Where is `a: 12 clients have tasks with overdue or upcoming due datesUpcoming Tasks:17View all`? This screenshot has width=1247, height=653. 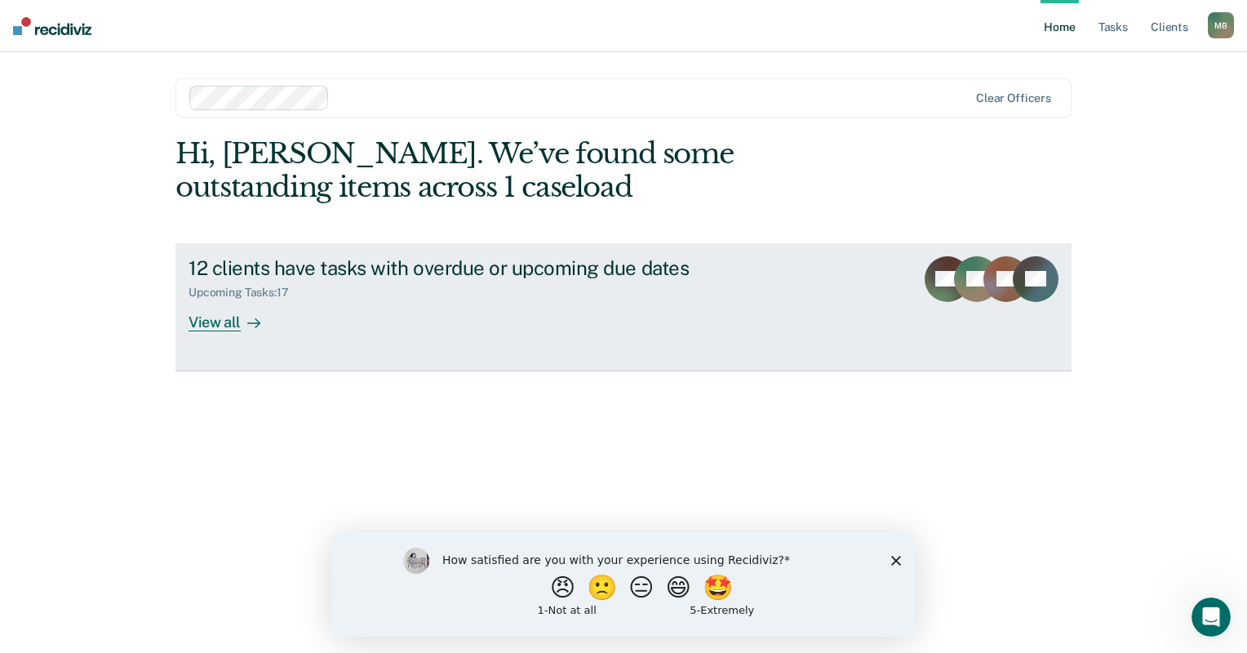
a: 12 clients have tasks with overdue or upcoming due datesUpcoming Tasks:17View all is located at coordinates (624, 307).